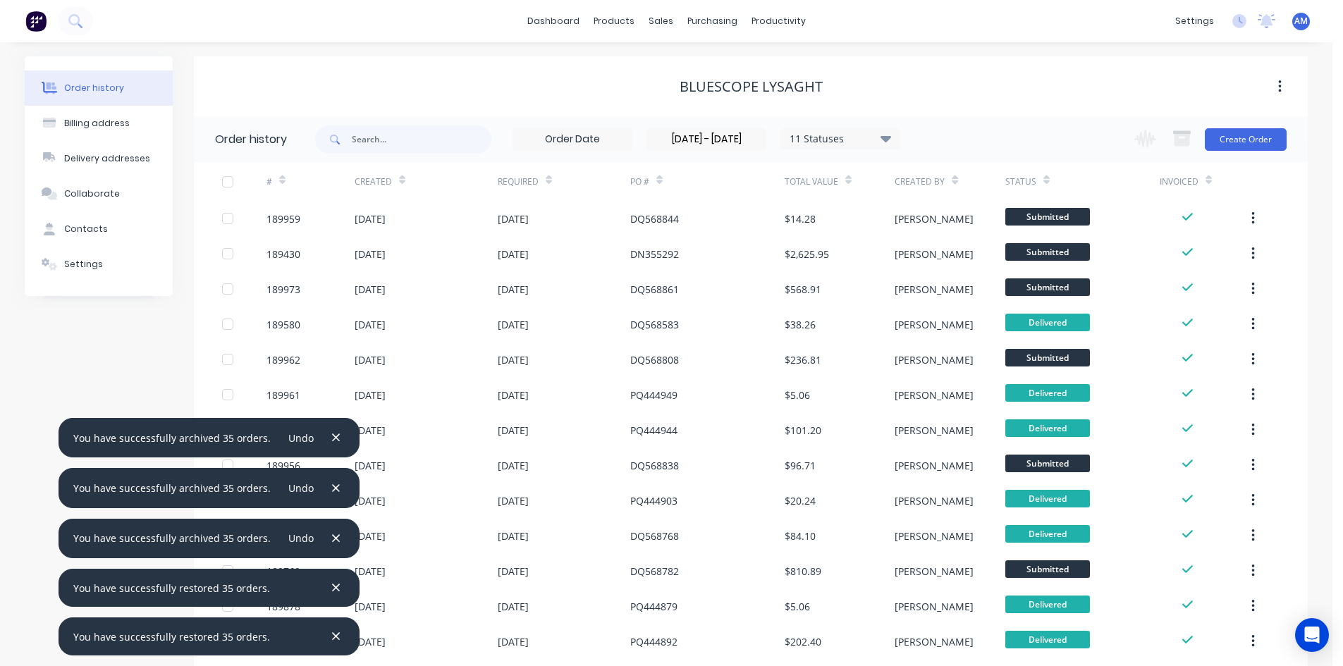 The image size is (1343, 666). Describe the element at coordinates (803, 430) in the screenshot. I see `div: $101.20` at that location.